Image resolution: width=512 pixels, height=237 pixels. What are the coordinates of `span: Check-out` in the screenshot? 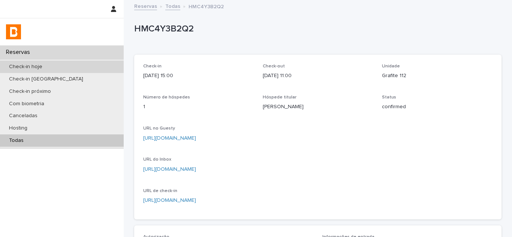 It's located at (274, 66).